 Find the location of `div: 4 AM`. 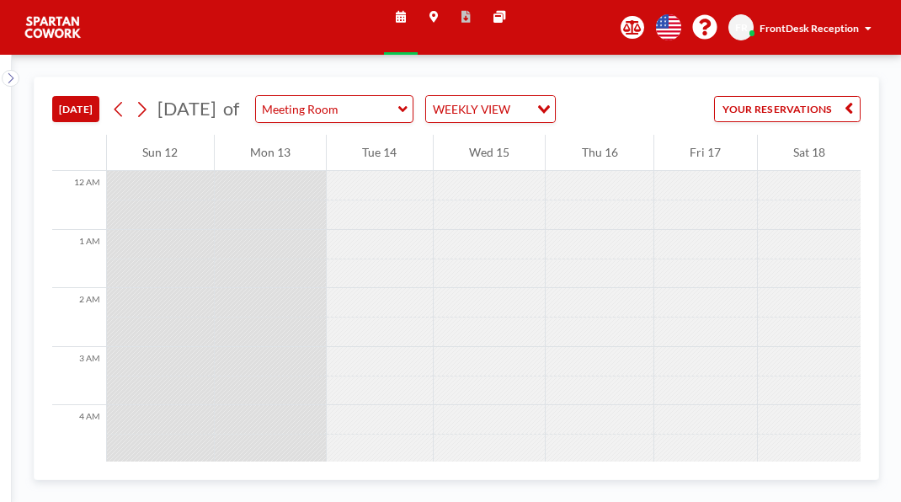

div: 4 AM is located at coordinates (79, 435).